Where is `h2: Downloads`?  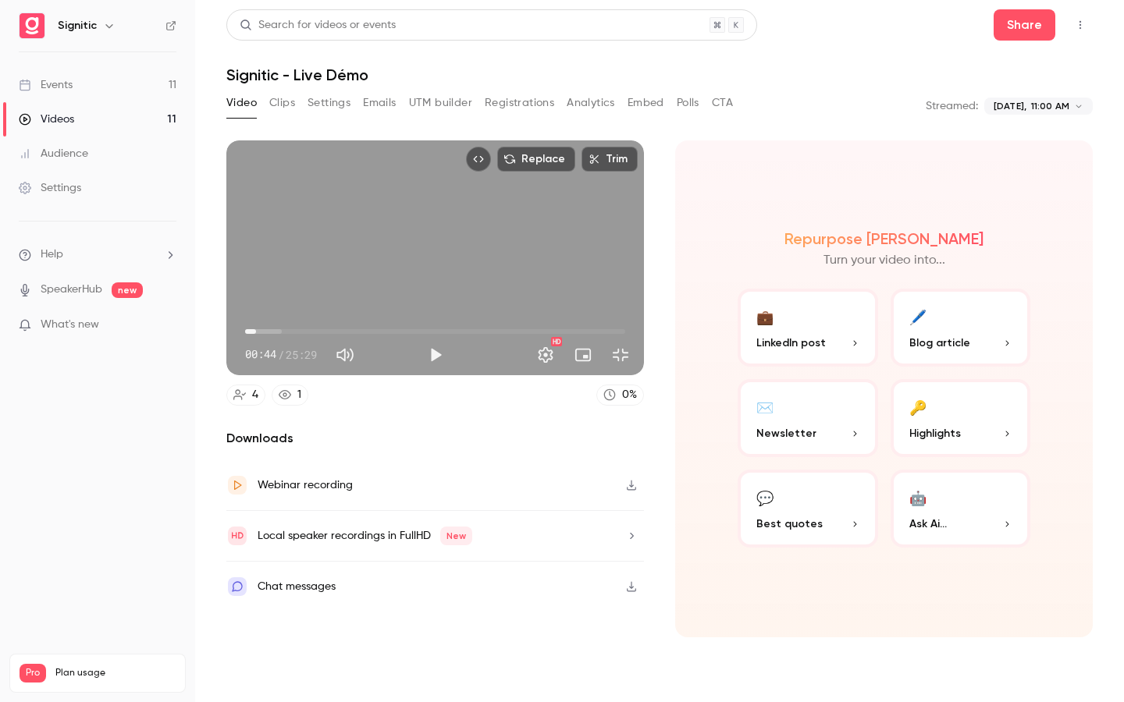 h2: Downloads is located at coordinates (435, 439).